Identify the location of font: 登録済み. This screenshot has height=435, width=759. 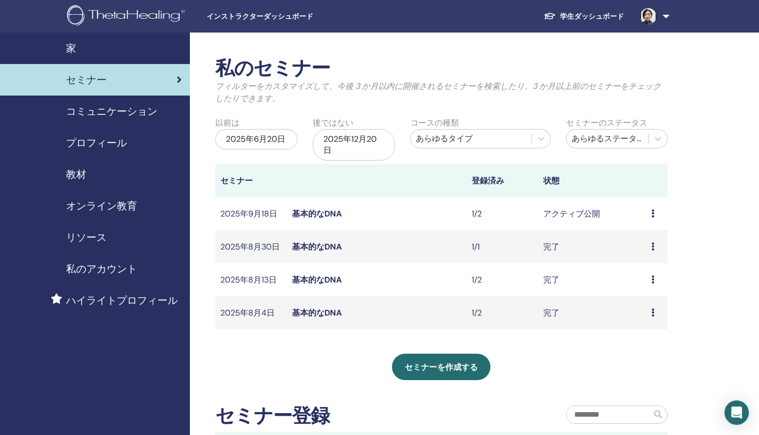
(488, 180).